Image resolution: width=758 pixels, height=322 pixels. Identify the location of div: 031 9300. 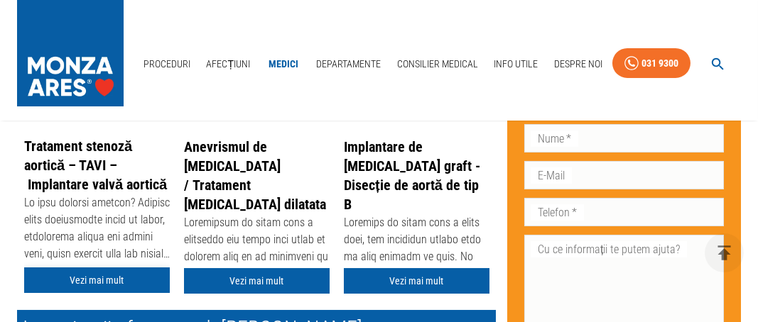
(660, 63).